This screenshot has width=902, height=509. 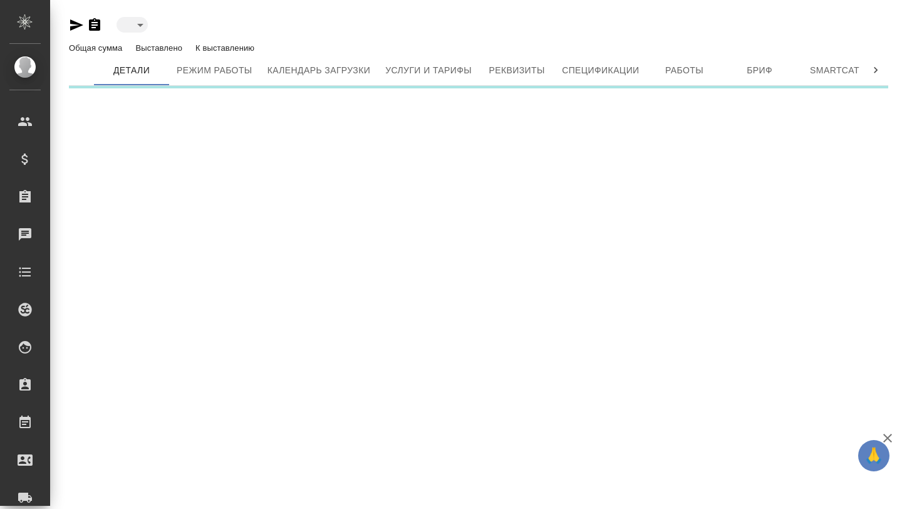 What do you see at coordinates (214, 70) in the screenshot?
I see `span: Режим работы` at bounding box center [214, 70].